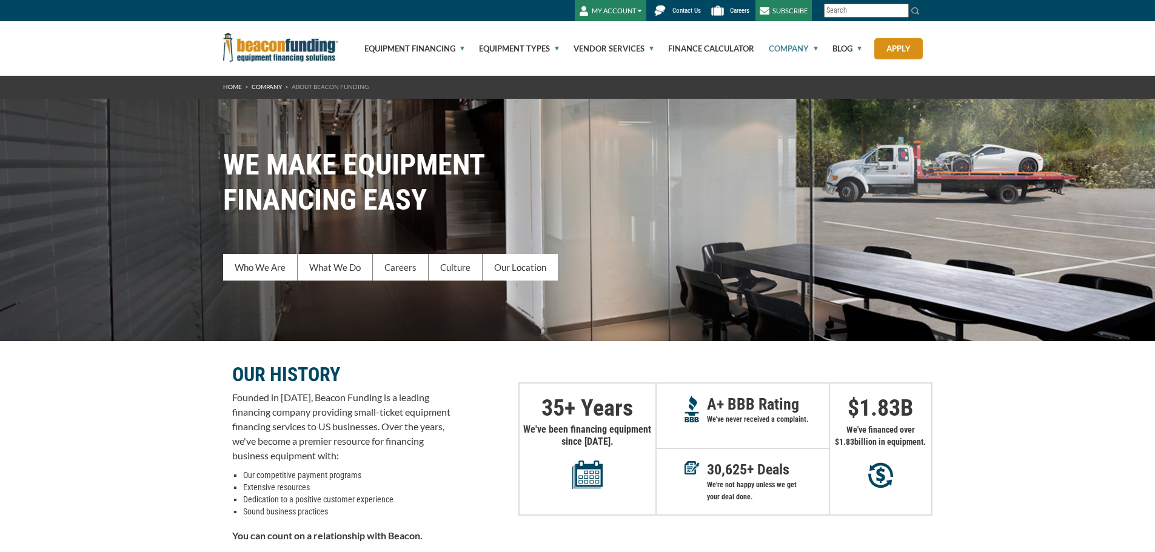 This screenshot has width=1155, height=552. I want to click on span: 30,625, so click(727, 470).